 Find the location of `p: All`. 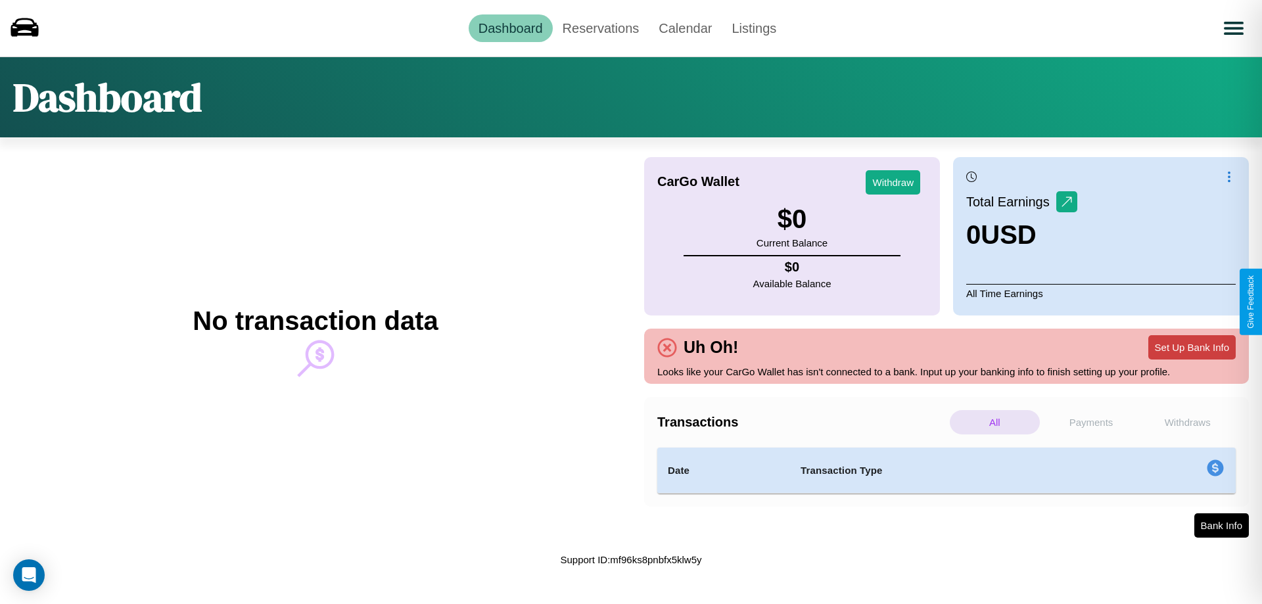

p: All is located at coordinates (994, 422).